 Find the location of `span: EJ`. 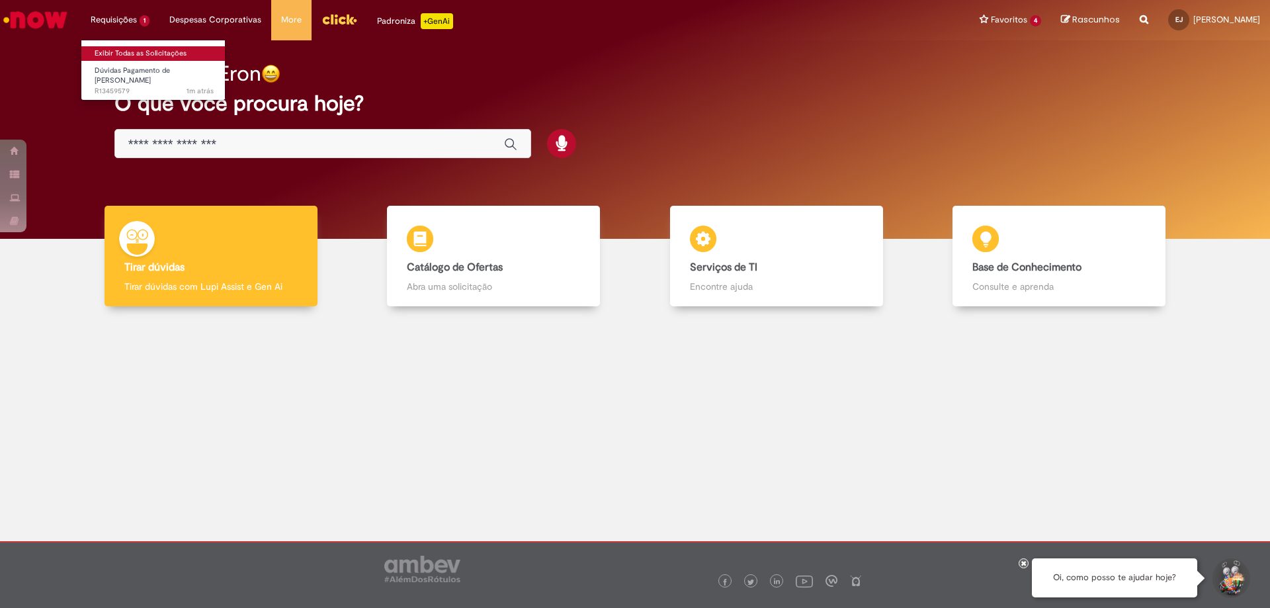

span: EJ is located at coordinates (1179, 19).